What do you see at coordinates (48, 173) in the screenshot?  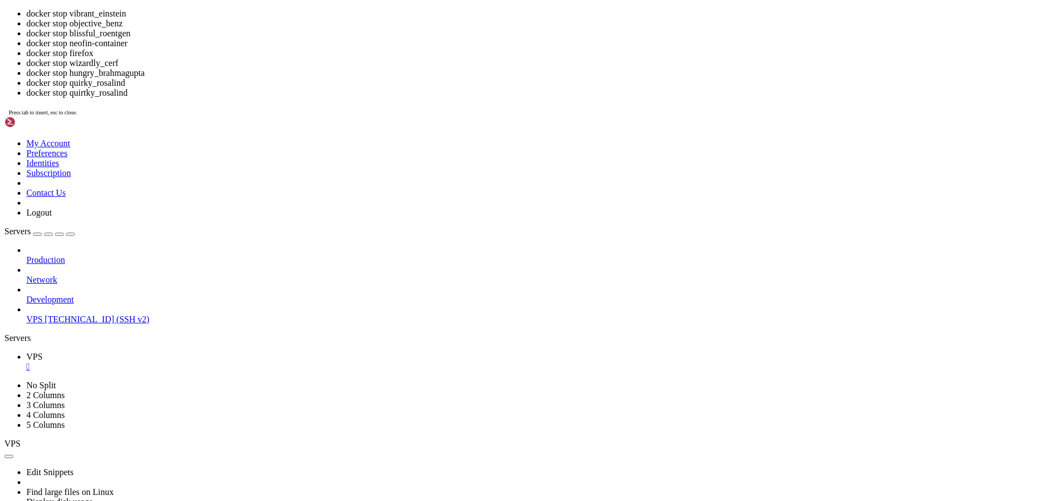 I see `a: Subscription` at bounding box center [48, 173].